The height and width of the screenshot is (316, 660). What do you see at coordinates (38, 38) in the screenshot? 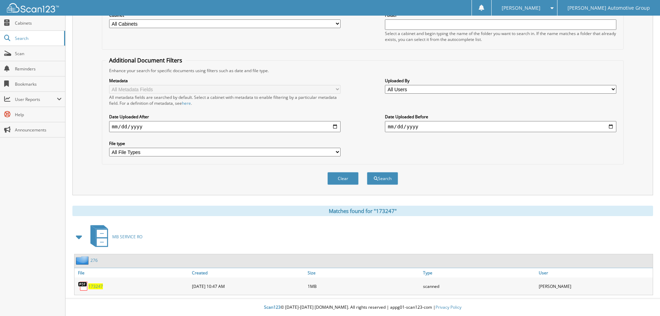
I see `span: Search` at bounding box center [38, 38].